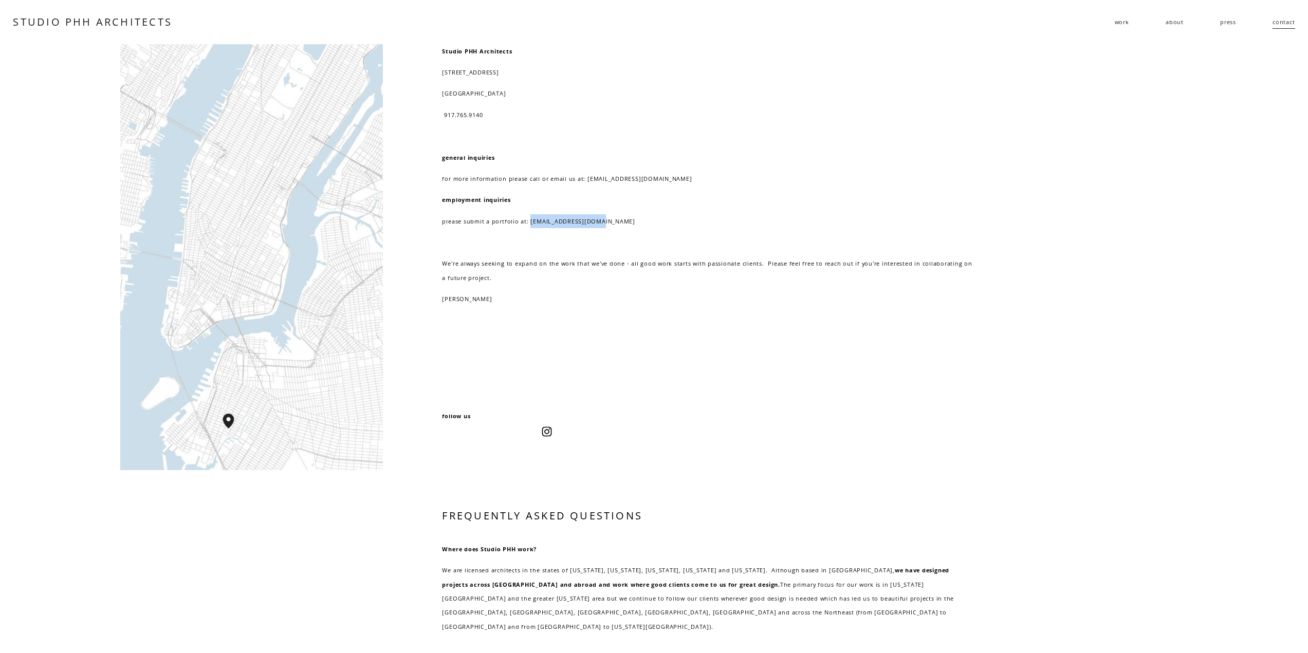 The width and height of the screenshot is (1308, 653). I want to click on strong: follow us, so click(456, 416).